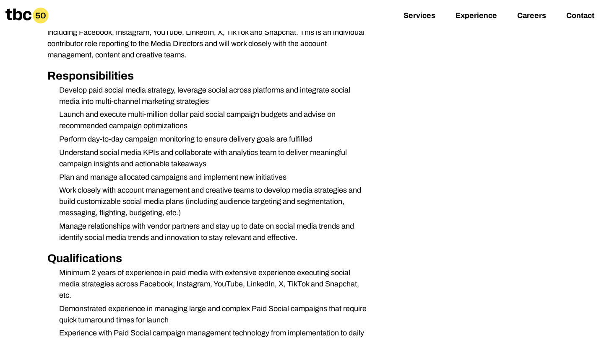 The image size is (604, 340). I want to click on li: Plan and manage allocated campaigns and implement new initiatives, so click(210, 177).